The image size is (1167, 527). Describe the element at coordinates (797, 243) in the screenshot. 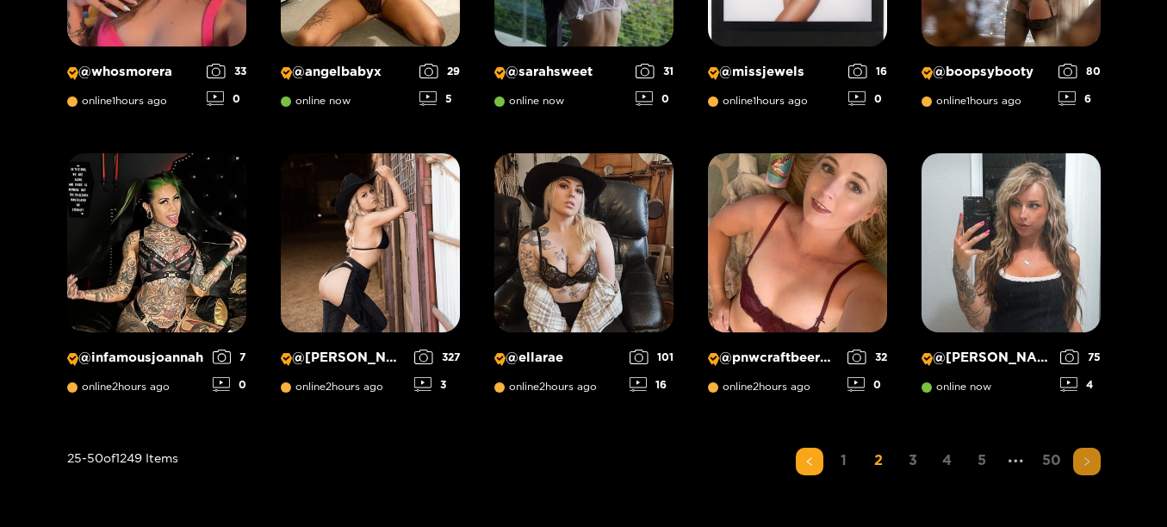

I see `img: Creator Profile Image: pnwcraftbeerbabe` at that location.